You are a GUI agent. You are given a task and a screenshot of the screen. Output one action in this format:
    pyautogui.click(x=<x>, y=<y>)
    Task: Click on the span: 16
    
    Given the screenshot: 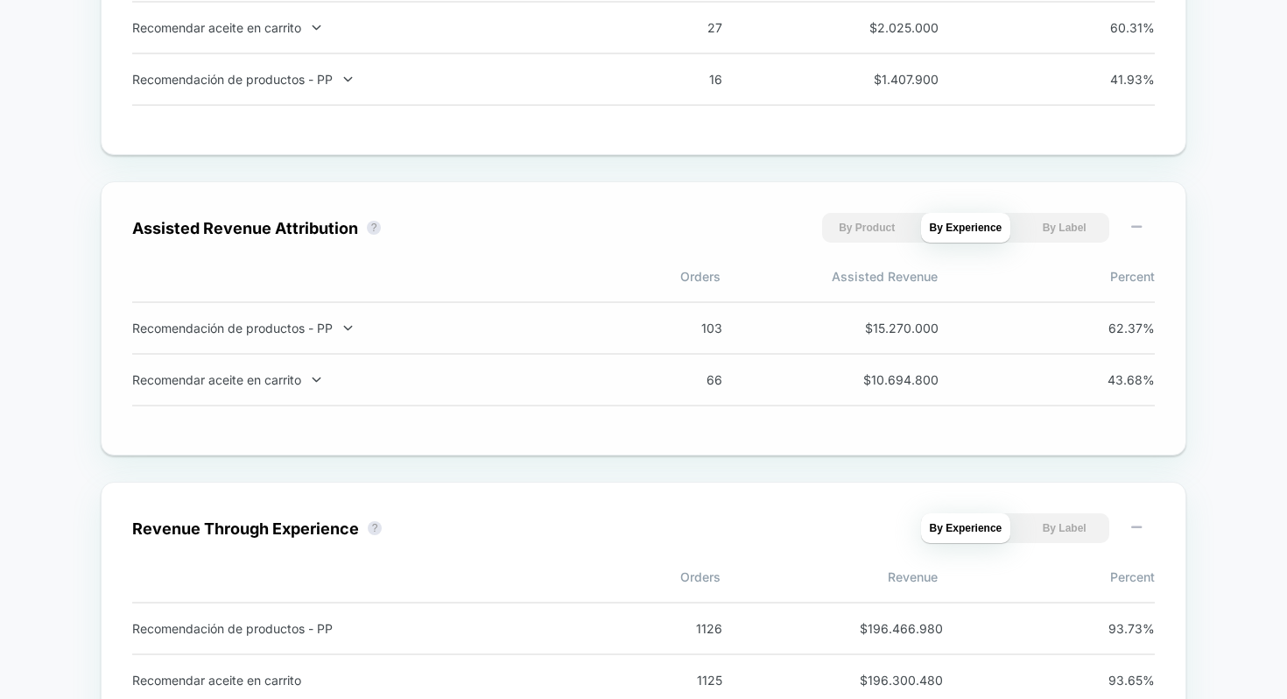 What is the action you would take?
    pyautogui.click(x=683, y=79)
    